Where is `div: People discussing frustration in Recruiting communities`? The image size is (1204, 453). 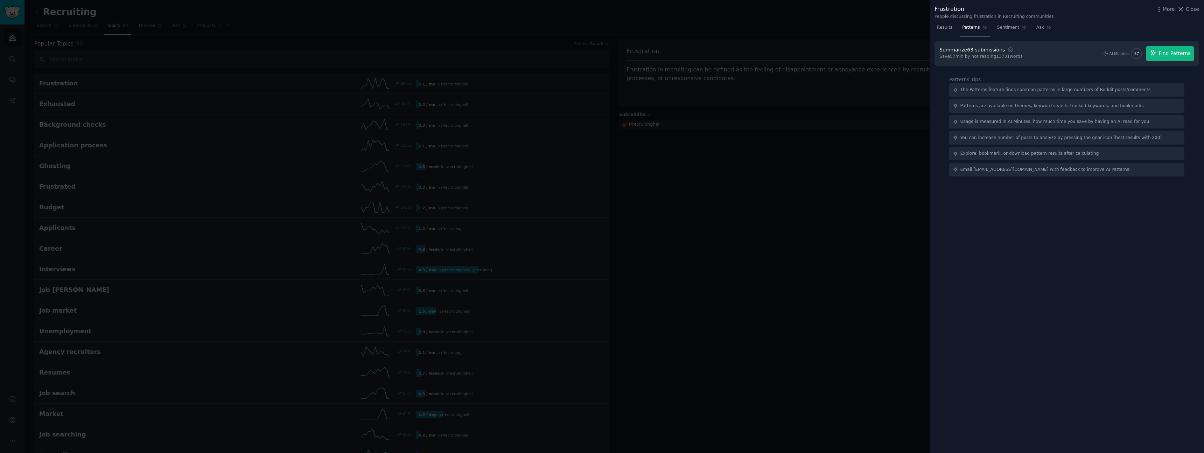 div: People discussing frustration in Recruiting communities is located at coordinates (994, 17).